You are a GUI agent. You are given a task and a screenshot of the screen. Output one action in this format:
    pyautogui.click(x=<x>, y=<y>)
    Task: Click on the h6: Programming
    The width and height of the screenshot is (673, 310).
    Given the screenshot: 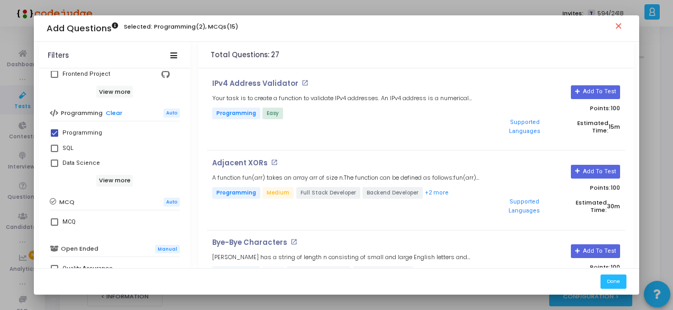 What is the action you would take?
    pyautogui.click(x=82, y=113)
    